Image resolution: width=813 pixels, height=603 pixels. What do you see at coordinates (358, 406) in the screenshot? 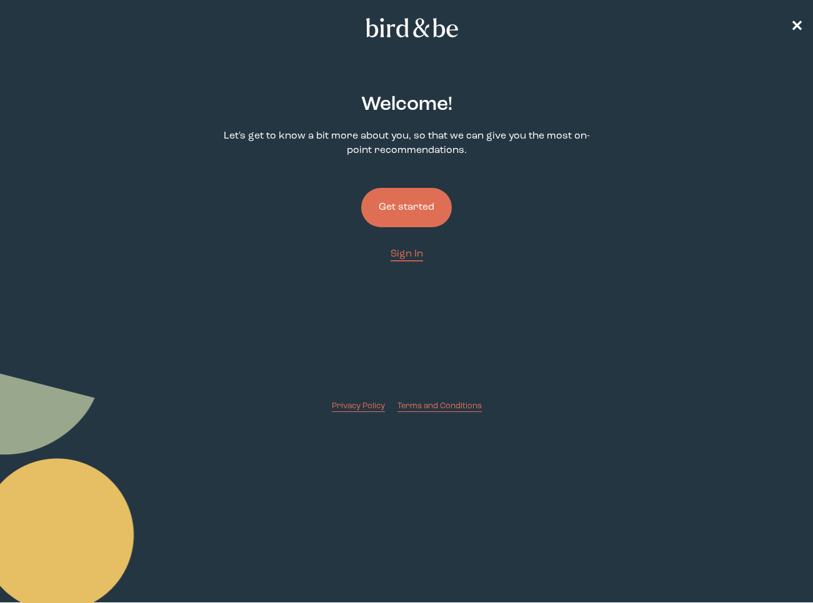
I see `a: Privacy Policy` at bounding box center [358, 406].